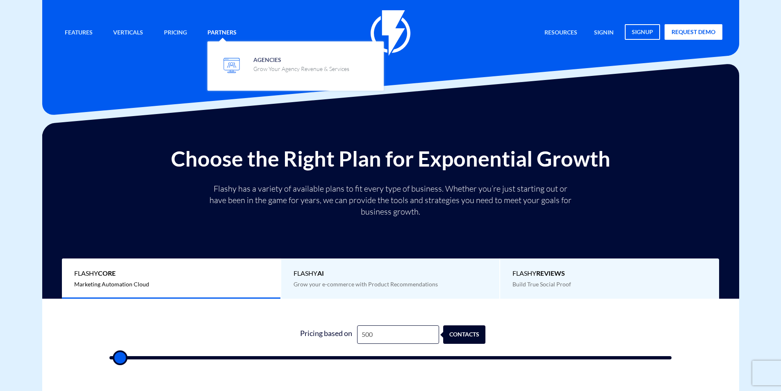 The image size is (781, 391). What do you see at coordinates (604, 33) in the screenshot?
I see `a: signin` at bounding box center [604, 33].